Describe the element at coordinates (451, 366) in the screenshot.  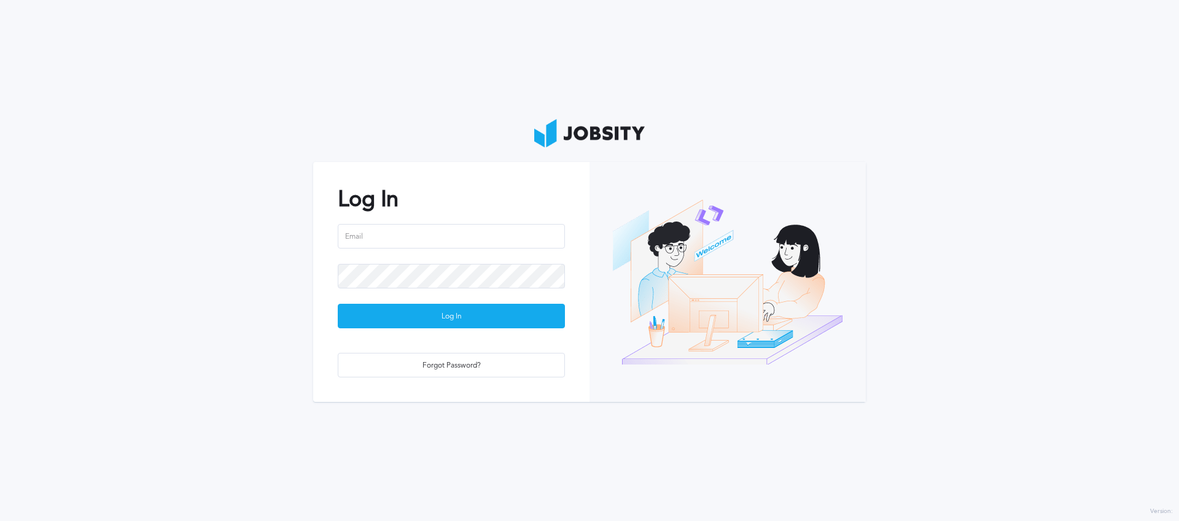
I see `div: Forgot Password?` at that location.